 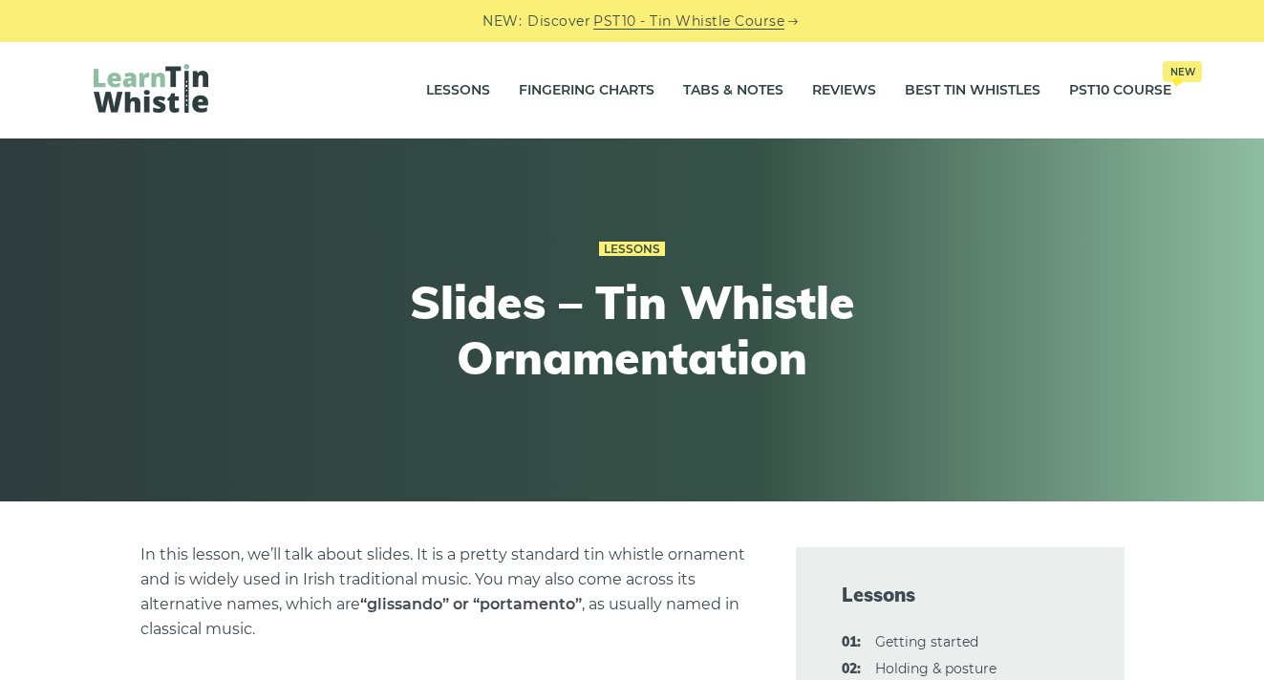 I want to click on span: 01:, so click(x=852, y=643).